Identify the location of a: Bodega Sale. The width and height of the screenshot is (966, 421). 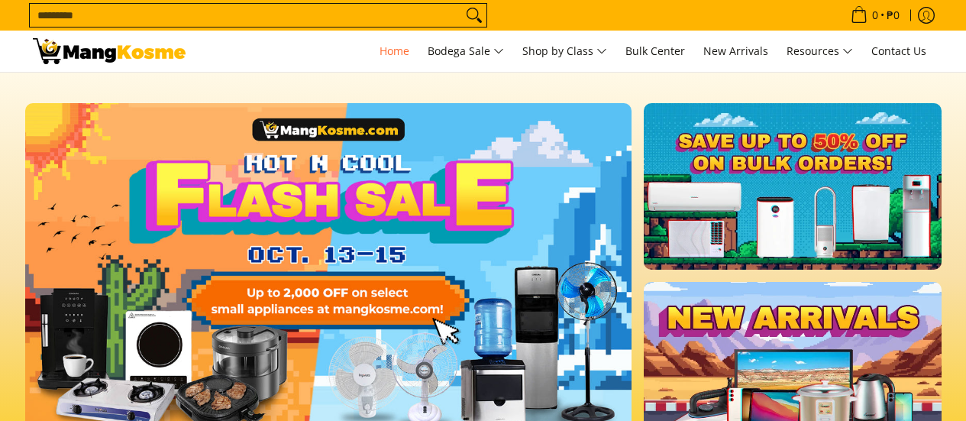
(466, 51).